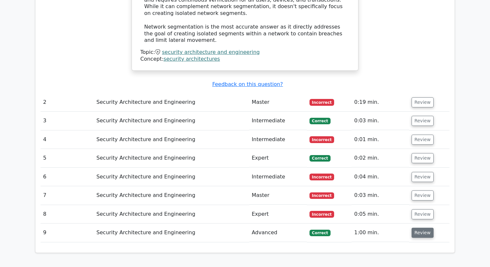 The width and height of the screenshot is (490, 267). Describe the element at coordinates (67, 195) in the screenshot. I see `td: 7` at that location.